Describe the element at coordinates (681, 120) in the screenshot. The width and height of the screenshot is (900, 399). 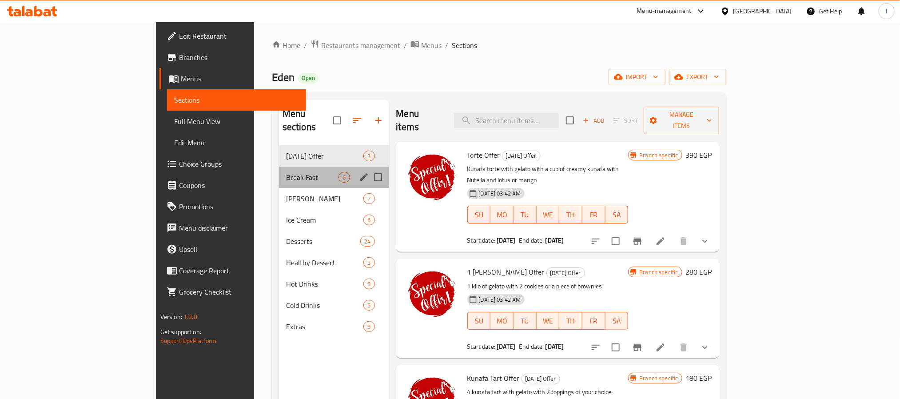
I see `span: Manage items` at that location.